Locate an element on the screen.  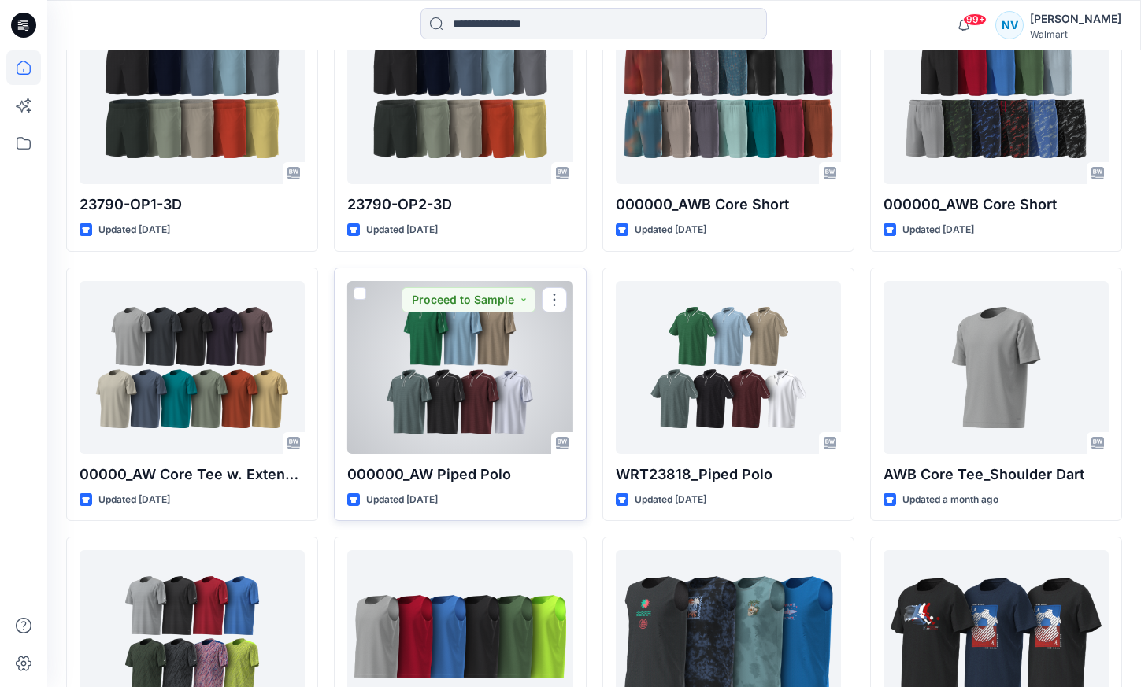
p: 000000_AW Piped Polo is located at coordinates (460, 475).